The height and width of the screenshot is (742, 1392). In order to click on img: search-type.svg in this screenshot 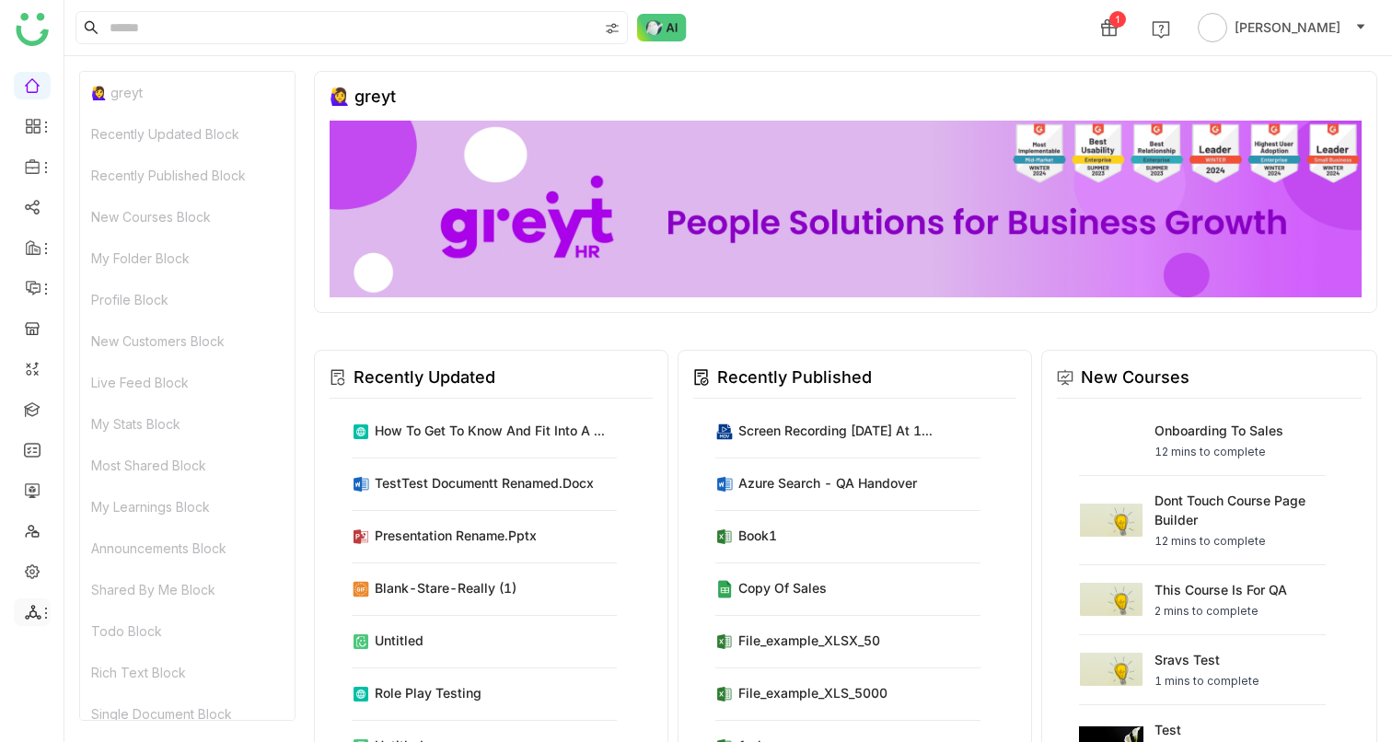, I will do `click(612, 29)`.